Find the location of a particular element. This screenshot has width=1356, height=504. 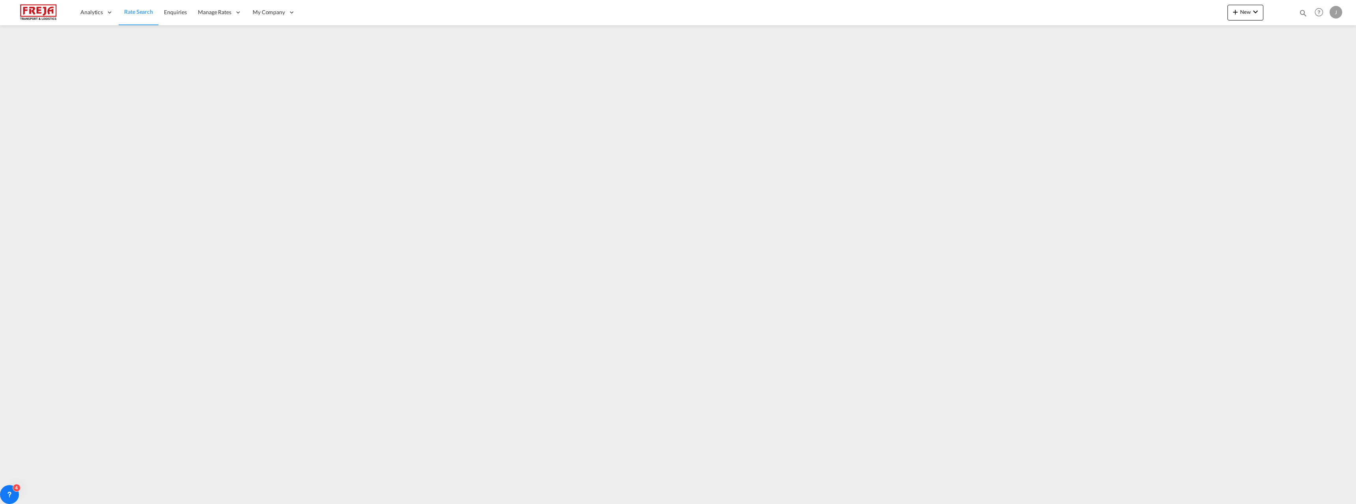

span: Help is located at coordinates (1319, 12).